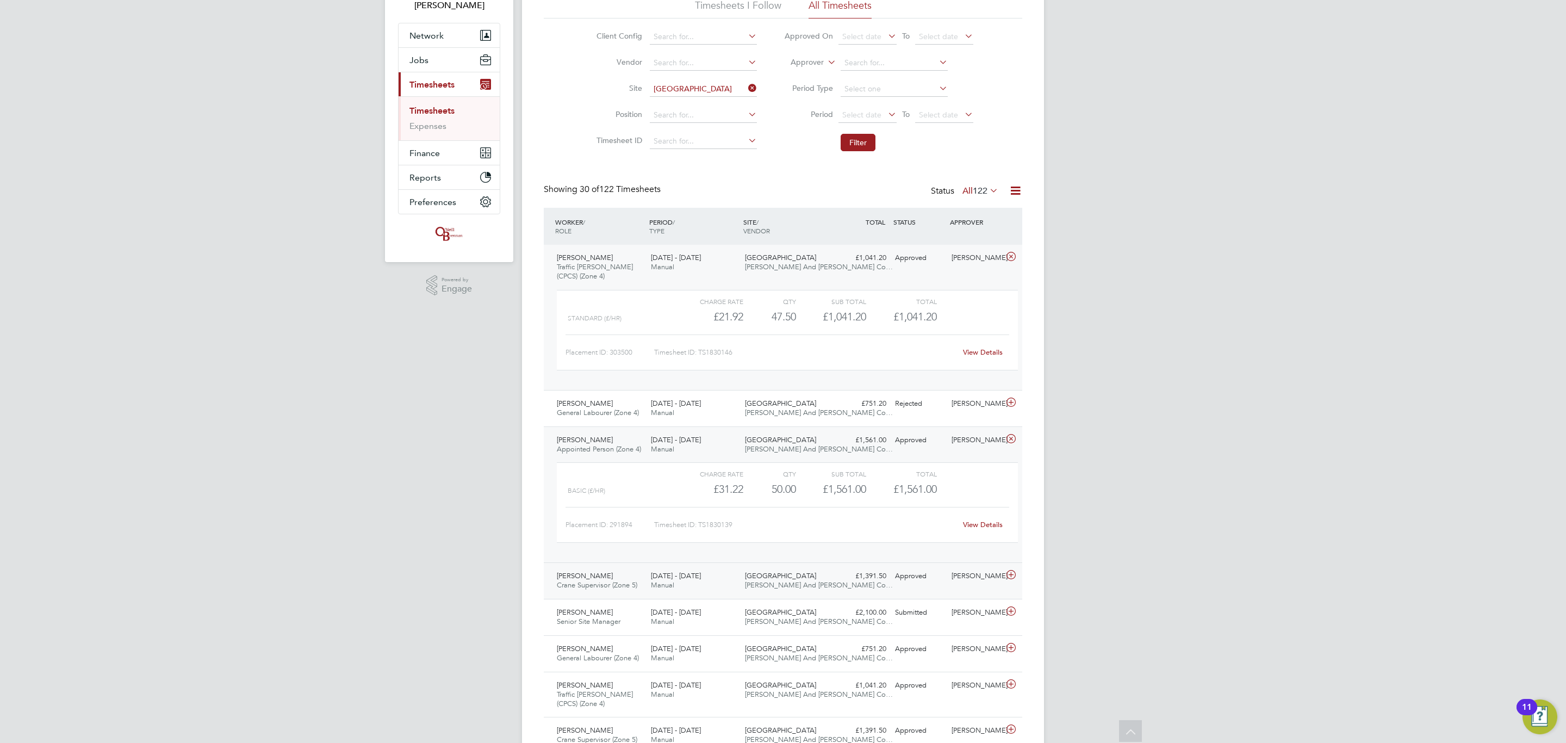 This screenshot has width=1566, height=743. Describe the element at coordinates (657, 230) in the screenshot. I see `span: TYPE` at that location.